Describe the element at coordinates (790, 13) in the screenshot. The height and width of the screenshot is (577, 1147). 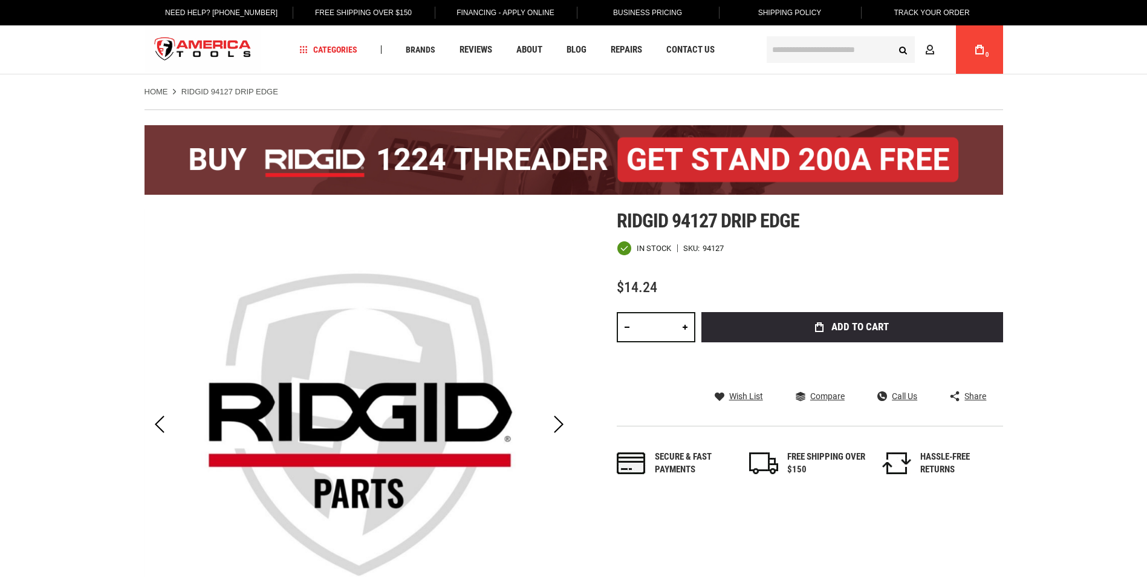
I see `span: Shipping Policy` at that location.